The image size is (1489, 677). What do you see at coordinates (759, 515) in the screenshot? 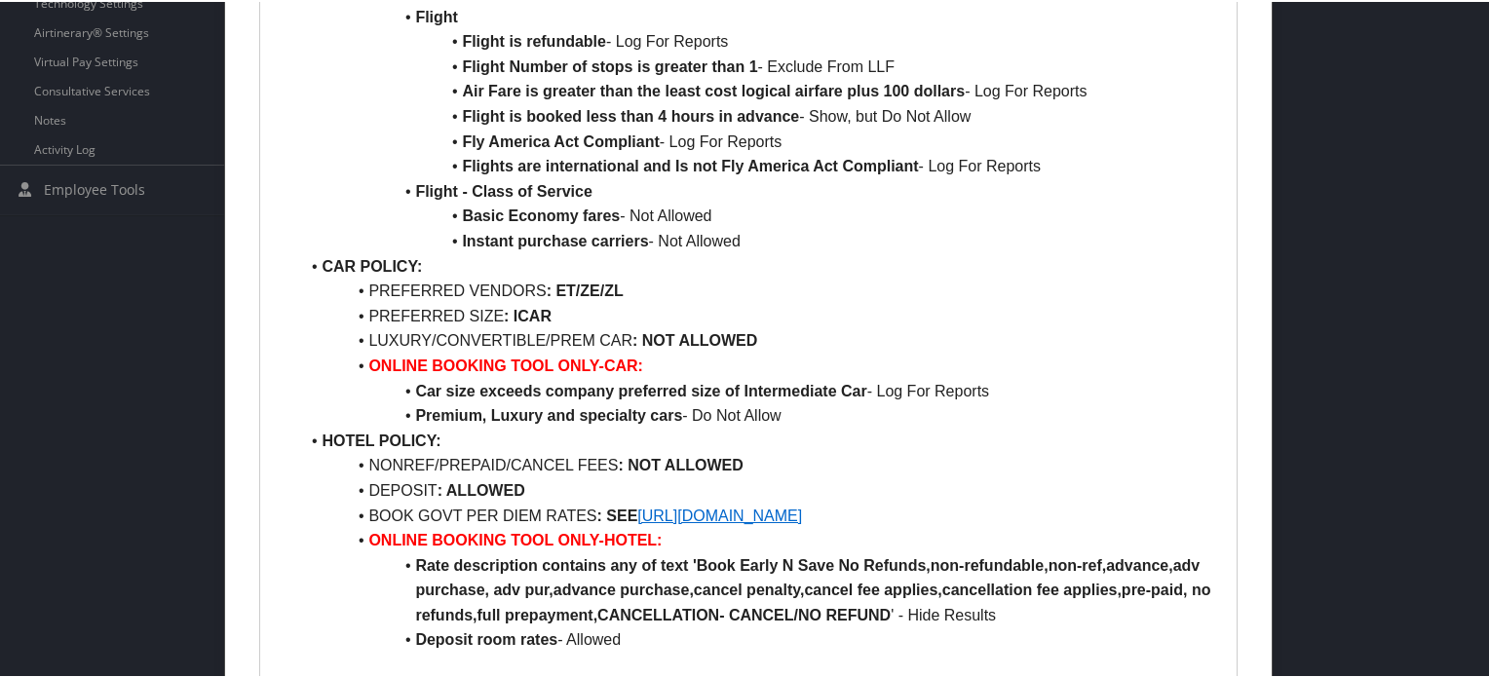
I see `li: BOOK GOVT PER DIEM RATES` at bounding box center [759, 515].